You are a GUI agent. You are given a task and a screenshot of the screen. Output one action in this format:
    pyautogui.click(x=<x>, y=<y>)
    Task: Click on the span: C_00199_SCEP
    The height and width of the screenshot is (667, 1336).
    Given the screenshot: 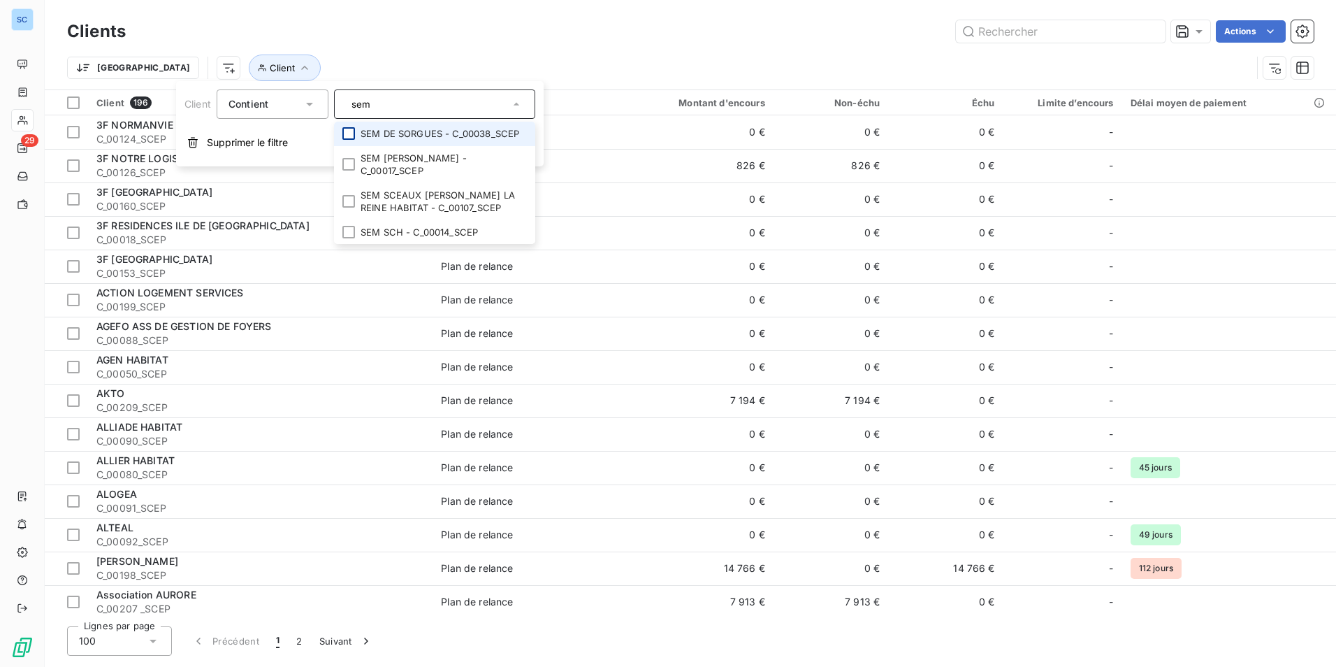 What is the action you would take?
    pyautogui.click(x=260, y=307)
    